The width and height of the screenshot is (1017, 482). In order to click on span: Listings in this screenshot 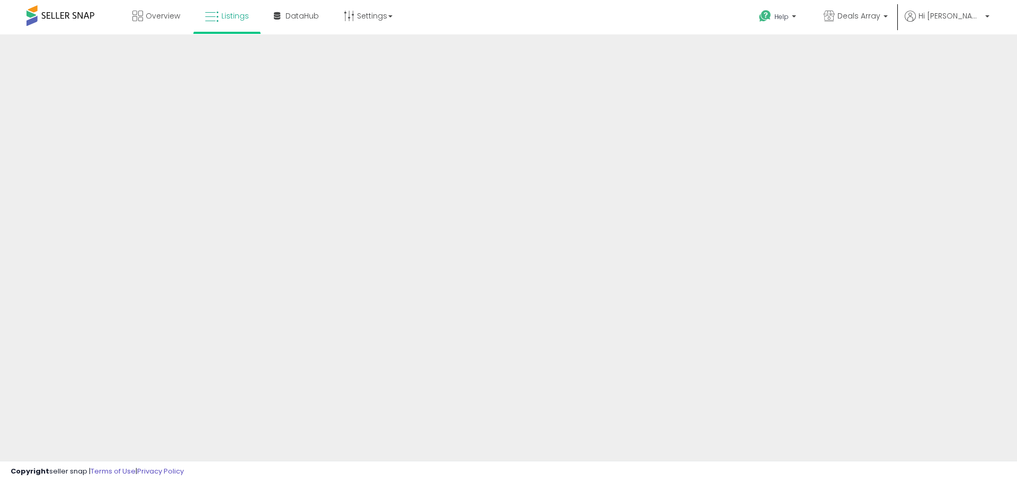, I will do `click(235, 16)`.